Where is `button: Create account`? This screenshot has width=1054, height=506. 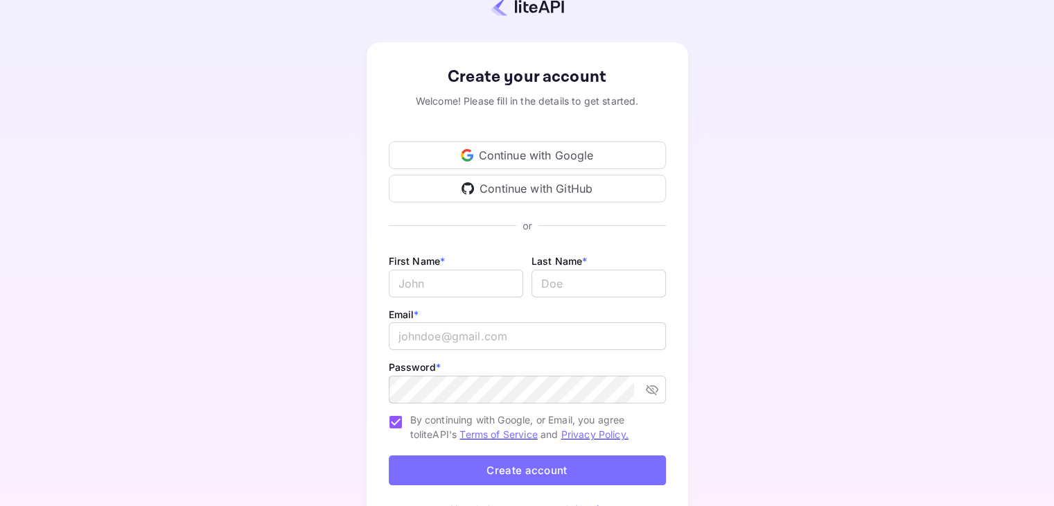
button: Create account is located at coordinates (527, 470).